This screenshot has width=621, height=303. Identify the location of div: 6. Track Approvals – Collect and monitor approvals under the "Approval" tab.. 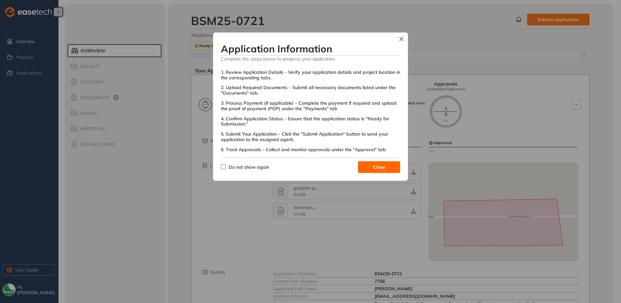
(311, 150).